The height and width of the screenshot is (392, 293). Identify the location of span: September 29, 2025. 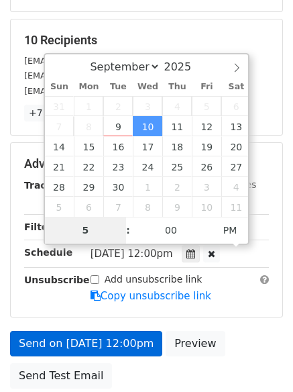
(89, 186).